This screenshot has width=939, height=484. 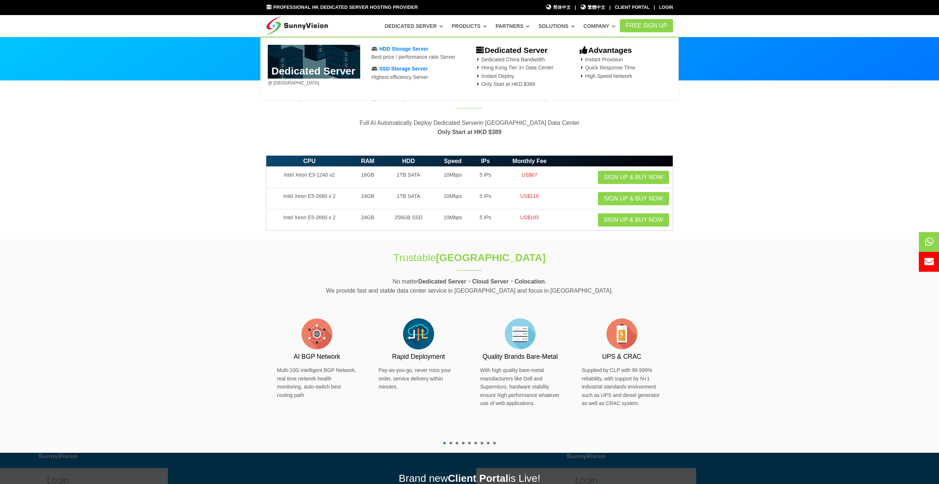 I want to click on span: SSD Storage Server, so click(x=404, y=69).